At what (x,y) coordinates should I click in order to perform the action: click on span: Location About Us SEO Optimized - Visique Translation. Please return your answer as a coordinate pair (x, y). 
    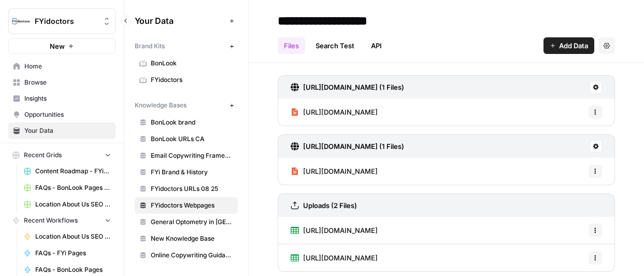
    Looking at the image, I should click on (73, 204).